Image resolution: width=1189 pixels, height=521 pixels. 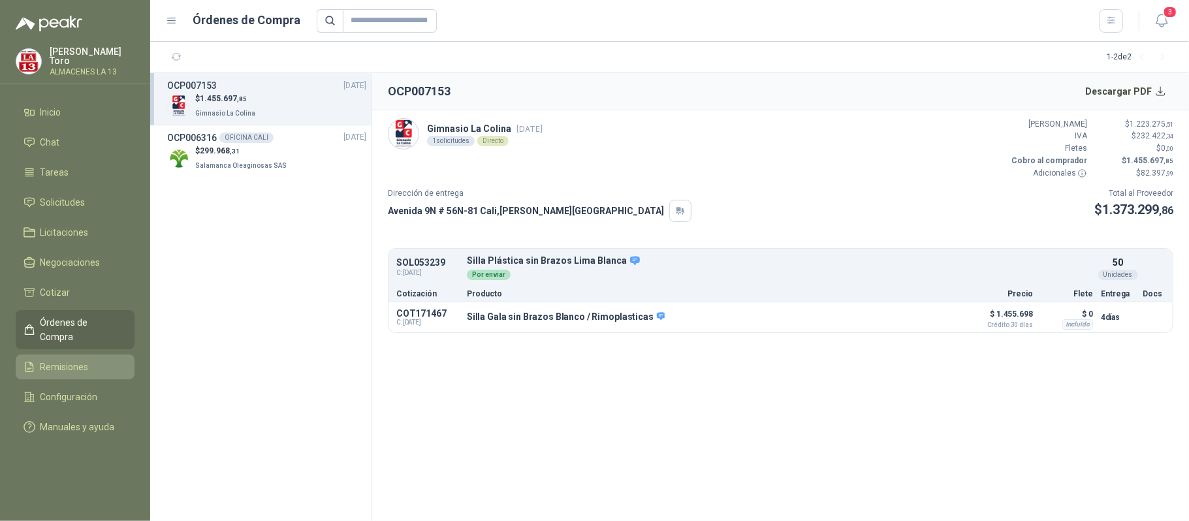 What do you see at coordinates (428, 262) in the screenshot?
I see `p: SOL053239` at bounding box center [428, 262].